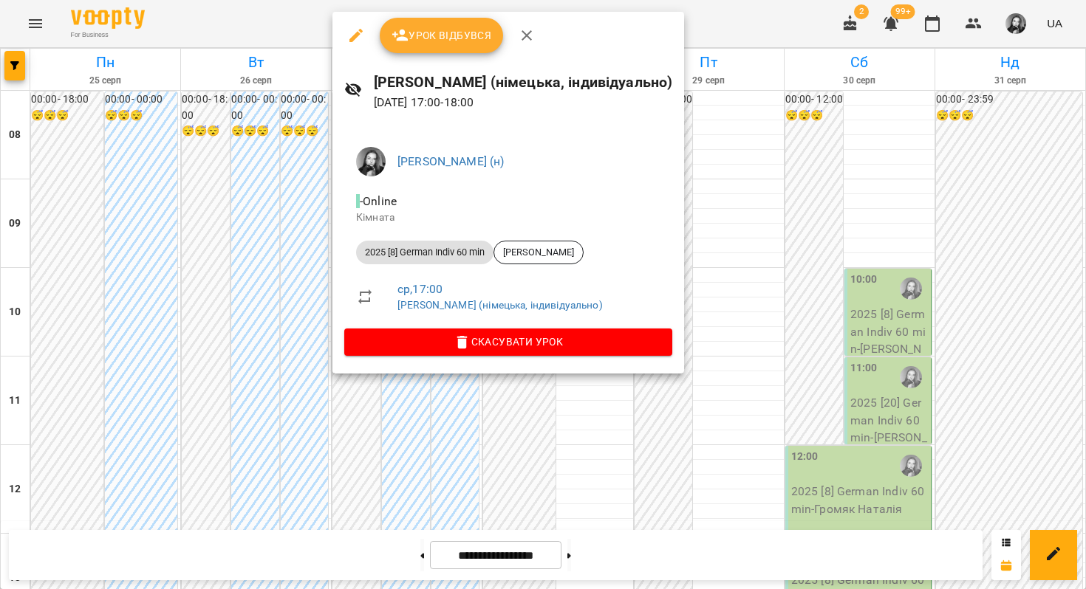  What do you see at coordinates (377, 201) in the screenshot?
I see `span: - Online` at bounding box center [377, 201].